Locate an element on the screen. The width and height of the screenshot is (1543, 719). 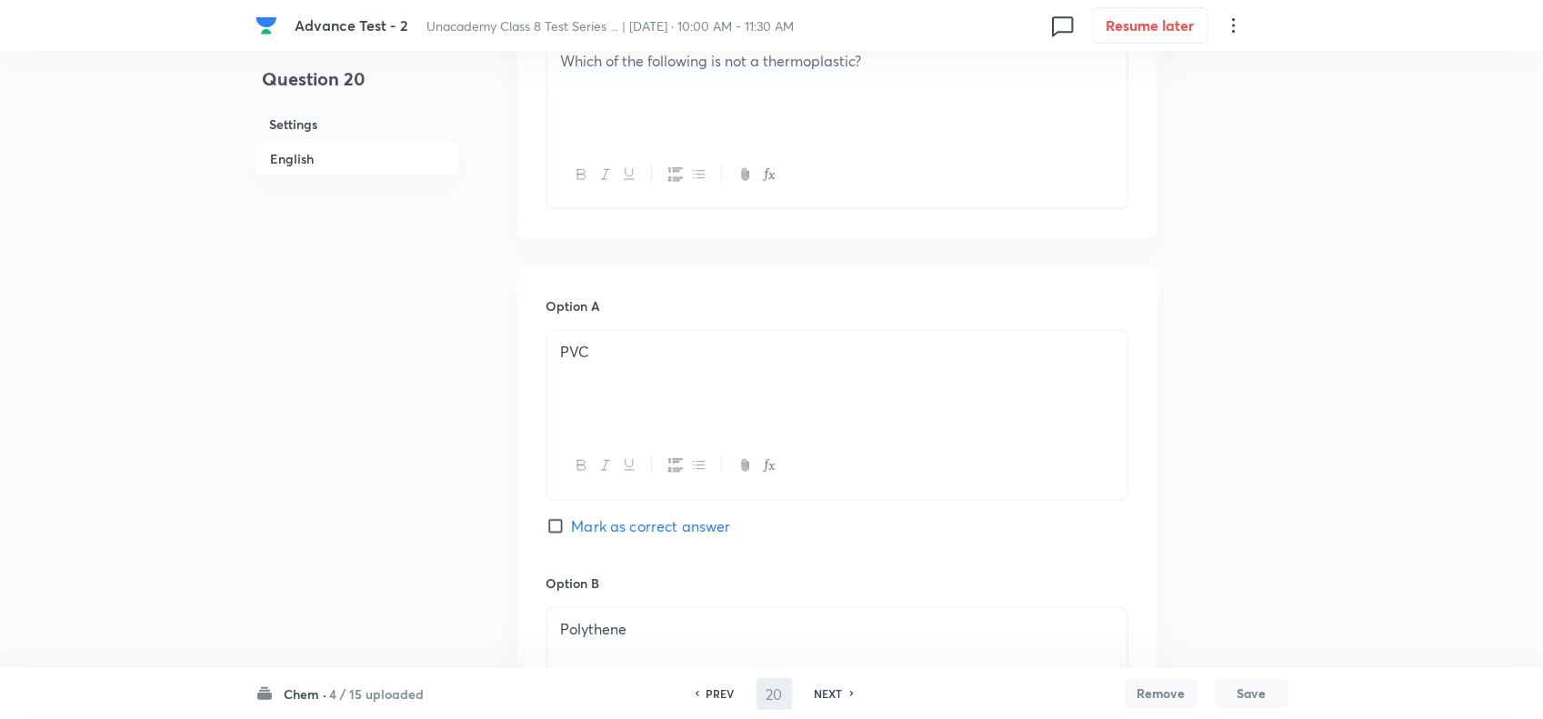
img: Company Logo is located at coordinates (266, 25).